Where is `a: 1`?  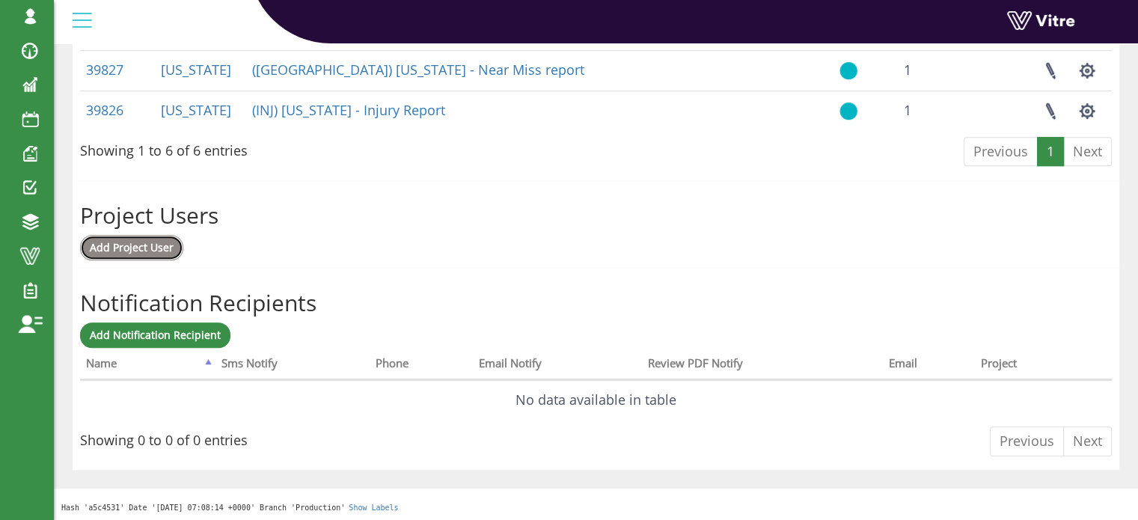 a: 1 is located at coordinates (1051, 152).